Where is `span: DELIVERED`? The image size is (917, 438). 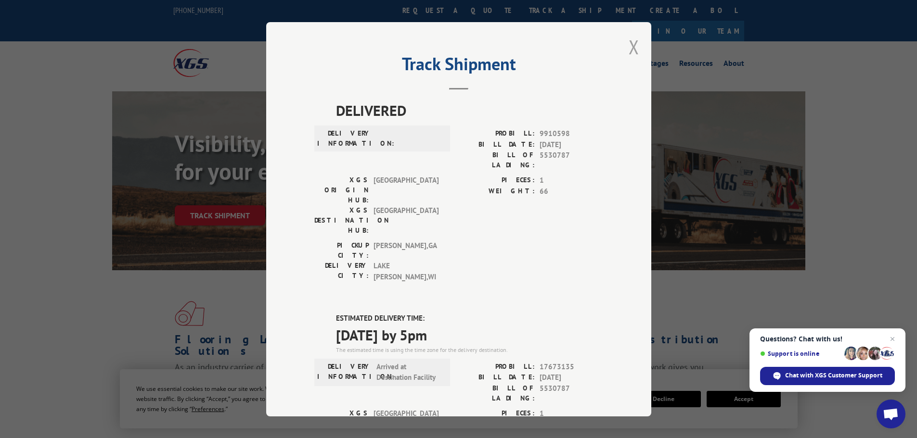 span: DELIVERED is located at coordinates (469, 110).